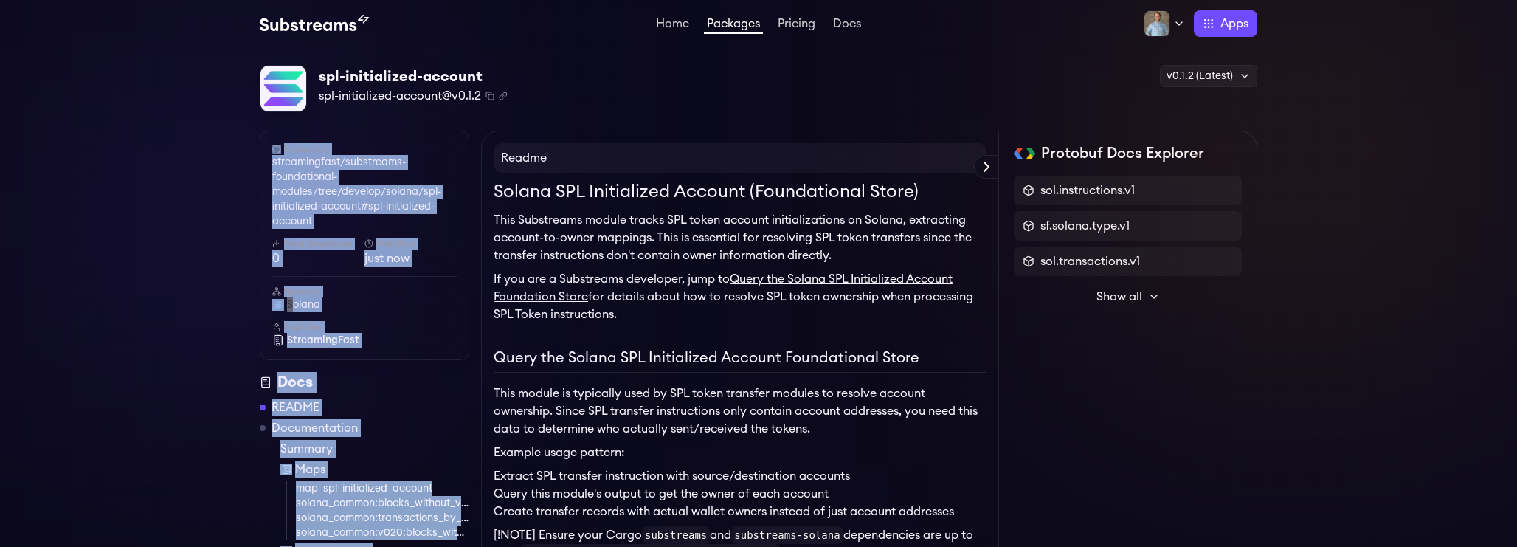 This screenshot has width=1517, height=547. Describe the element at coordinates (410, 244) in the screenshot. I see `h6: Published` at that location.